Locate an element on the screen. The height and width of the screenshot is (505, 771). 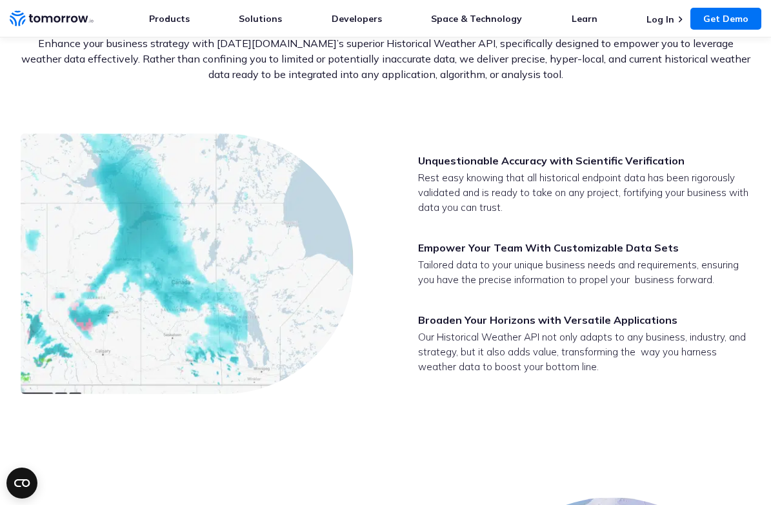
img: Content.jpg is located at coordinates (151, 365).